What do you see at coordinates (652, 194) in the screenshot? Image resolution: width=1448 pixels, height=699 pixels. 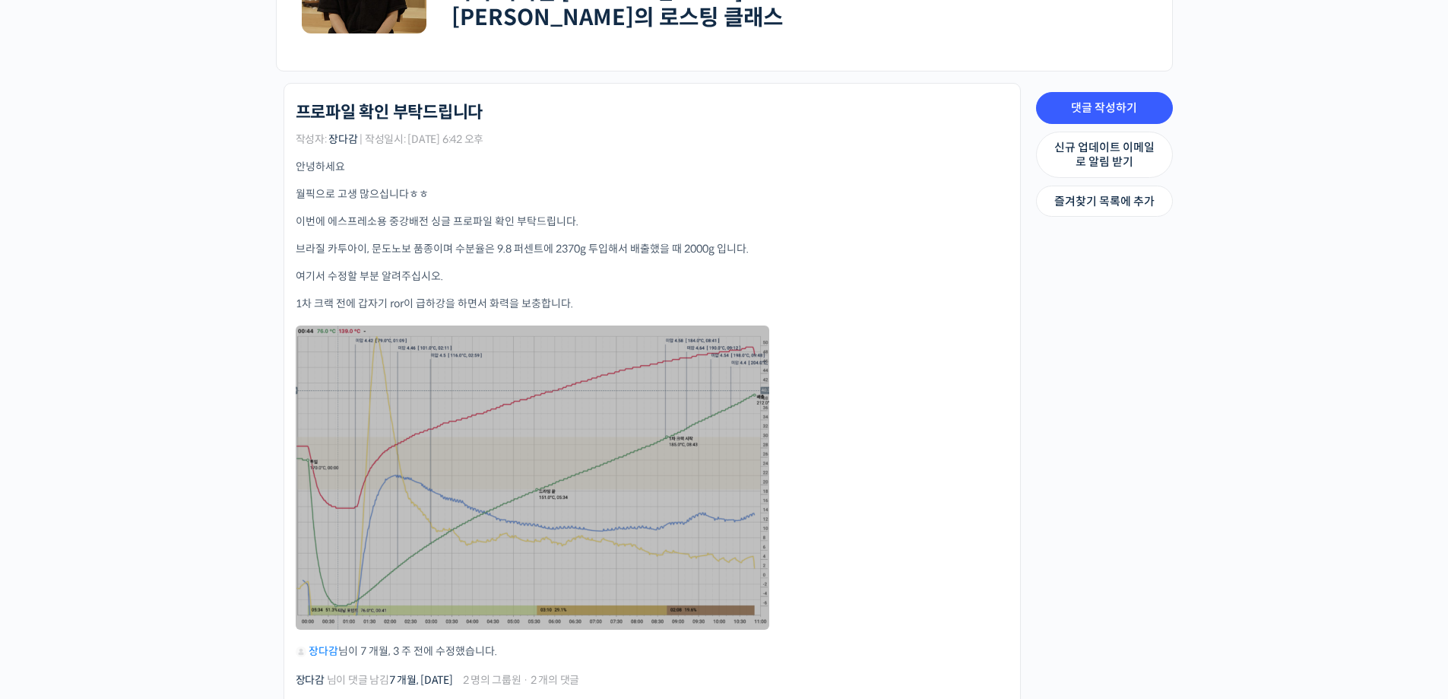 I see `p: 월픽으로 고생 많으십니다ㅎㅎ` at bounding box center [652, 194].